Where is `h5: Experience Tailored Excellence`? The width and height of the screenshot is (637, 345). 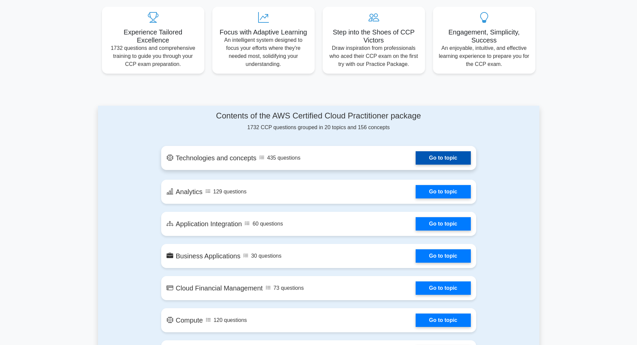 h5: Experience Tailored Excellence is located at coordinates (153, 36).